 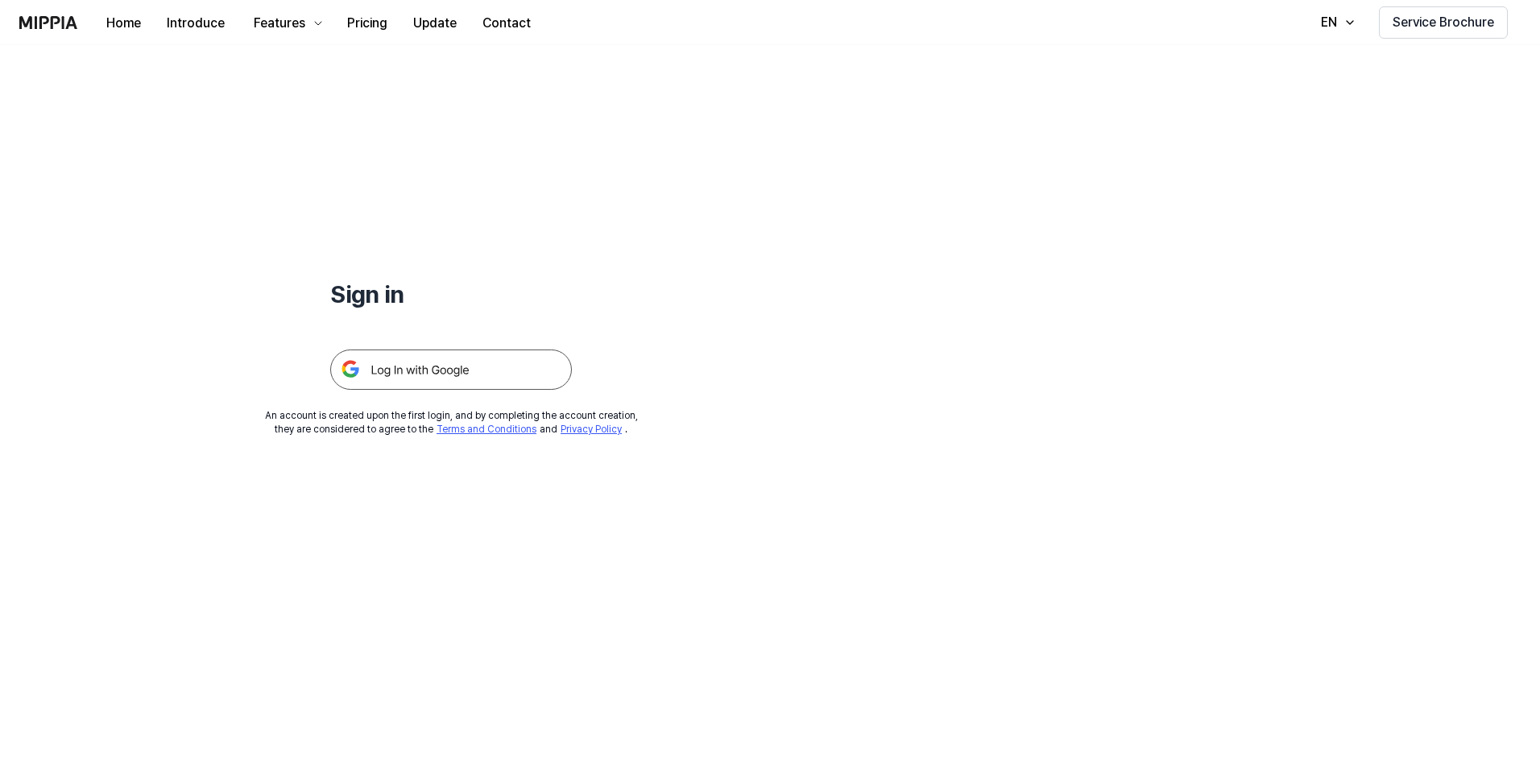 I want to click on a: Terms and Conditions, so click(x=487, y=429).